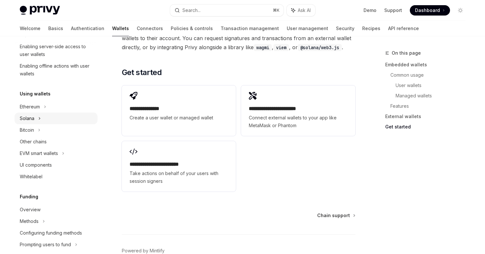 This screenshot has height=254, width=485. I want to click on a: Powered by Mintlify, so click(143, 251).